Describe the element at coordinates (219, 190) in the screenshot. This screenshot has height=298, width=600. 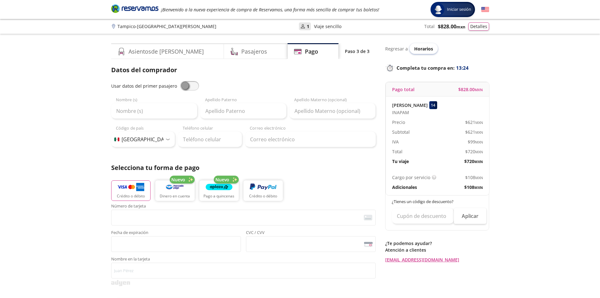
I see `button: Pago a quincenas` at that location.